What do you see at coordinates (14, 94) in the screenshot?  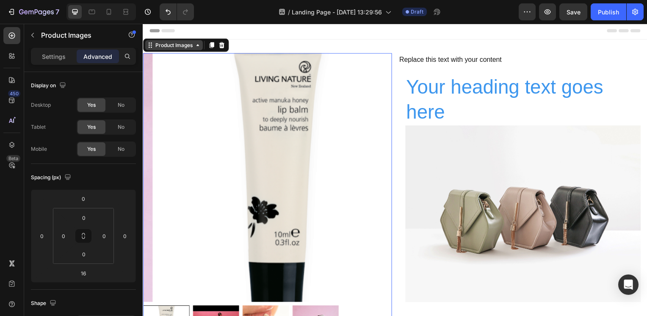 I see `div: 450` at bounding box center [14, 94].